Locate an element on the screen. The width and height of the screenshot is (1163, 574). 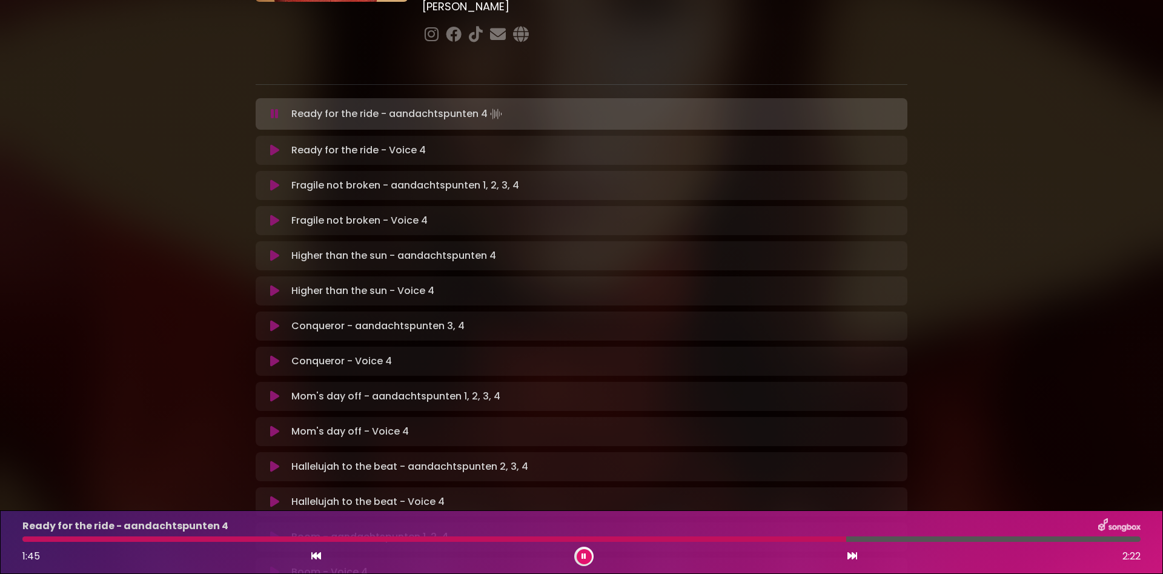
p: Higher than the sun - aandachtspunten 4 is located at coordinates (394, 256).